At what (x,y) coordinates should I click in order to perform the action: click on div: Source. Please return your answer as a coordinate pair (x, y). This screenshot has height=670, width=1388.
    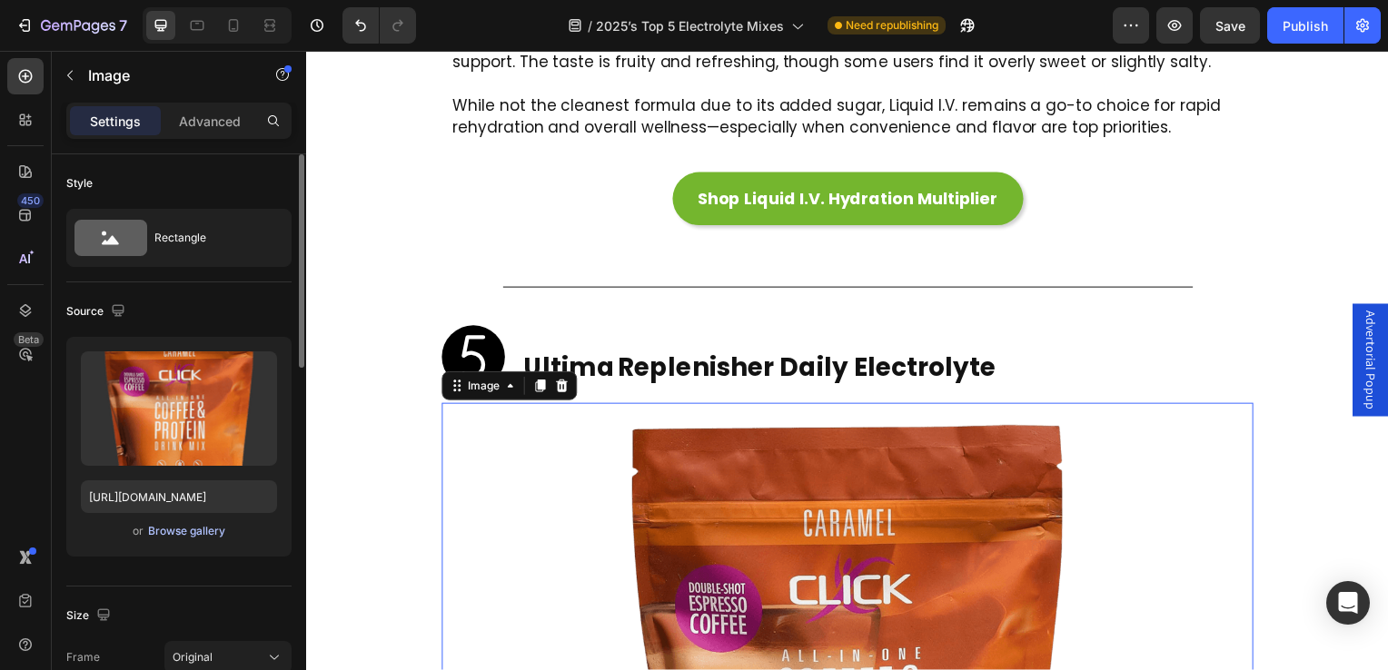
    Looking at the image, I should click on (97, 312).